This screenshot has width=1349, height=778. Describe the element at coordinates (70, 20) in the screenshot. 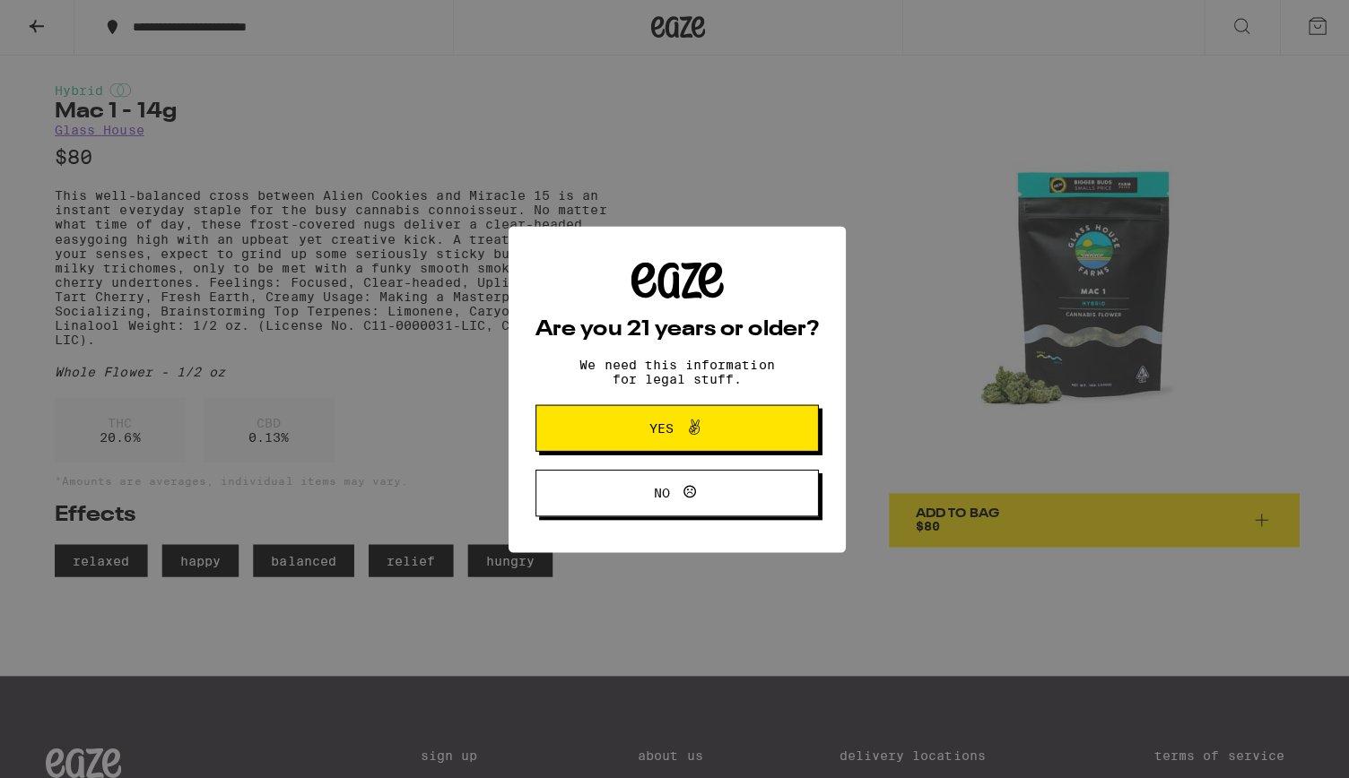

I see `span: Hi. Need any help?` at that location.